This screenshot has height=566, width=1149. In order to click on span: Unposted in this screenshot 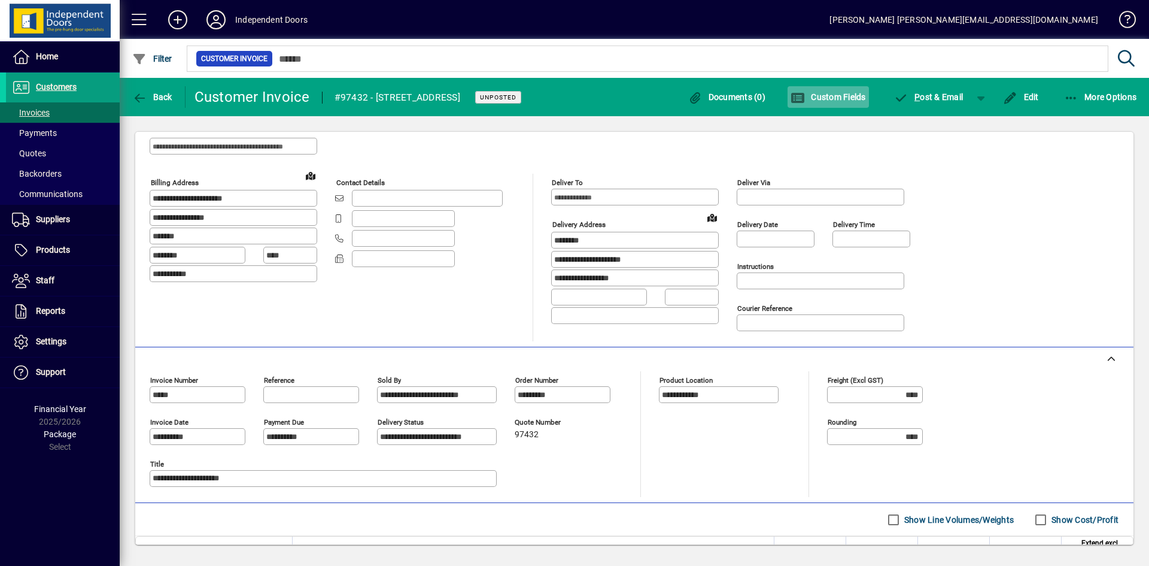, I will do `click(498, 97)`.